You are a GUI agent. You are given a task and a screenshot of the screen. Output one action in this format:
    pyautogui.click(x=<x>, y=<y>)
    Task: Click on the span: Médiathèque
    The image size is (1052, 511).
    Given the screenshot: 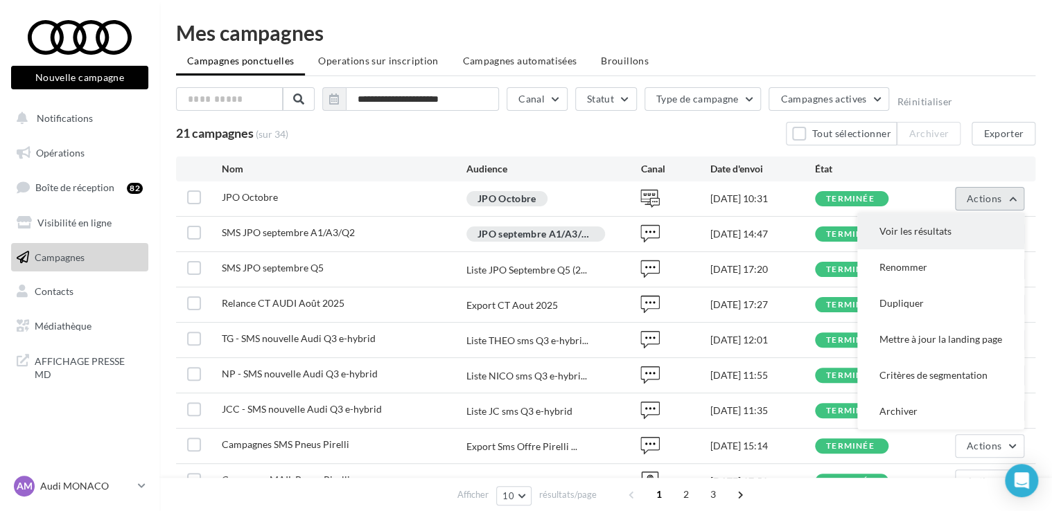 What is the action you would take?
    pyautogui.click(x=63, y=326)
    